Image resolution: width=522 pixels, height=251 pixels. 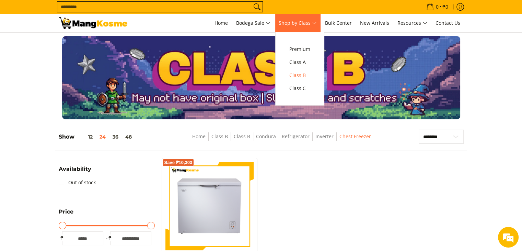 I want to click on button: 24, so click(x=103, y=137).